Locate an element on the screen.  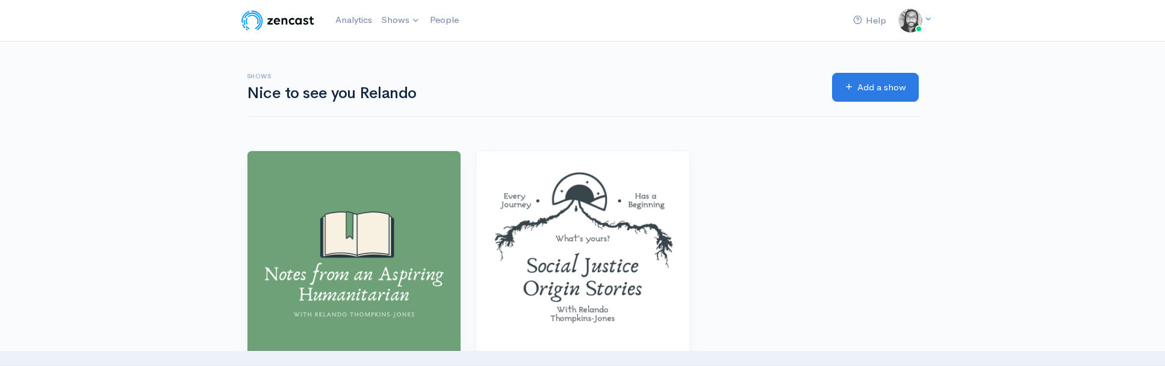
img: Social Justice Origin Stories is located at coordinates (583, 258).